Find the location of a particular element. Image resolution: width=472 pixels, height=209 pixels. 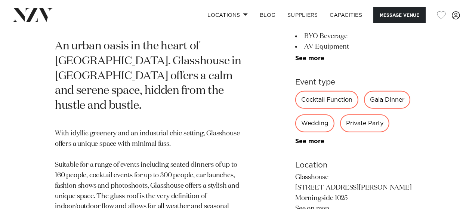

h6: Event type is located at coordinates (356, 82).